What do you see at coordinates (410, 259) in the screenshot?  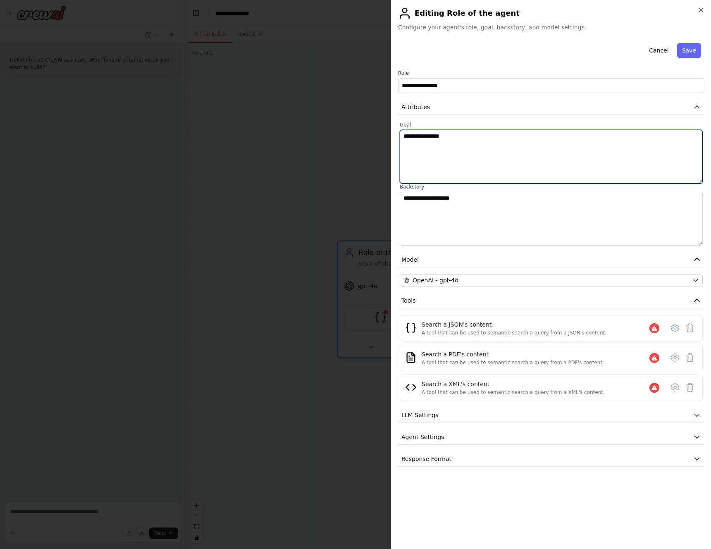 I see `span: Model` at bounding box center [410, 259].